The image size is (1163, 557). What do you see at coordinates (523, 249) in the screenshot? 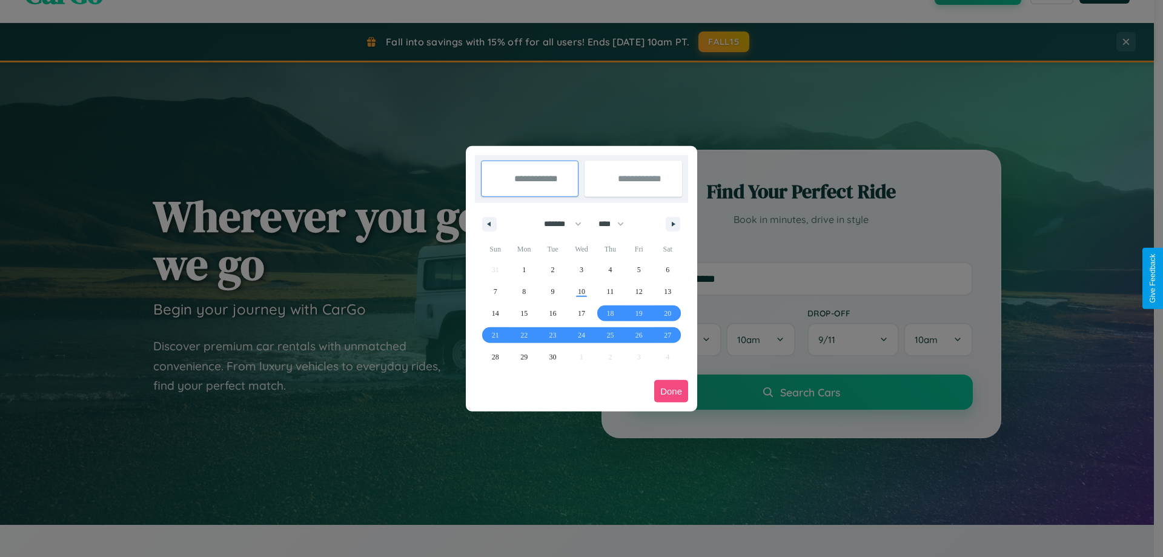
I see `span: Mon` at bounding box center [523, 249].